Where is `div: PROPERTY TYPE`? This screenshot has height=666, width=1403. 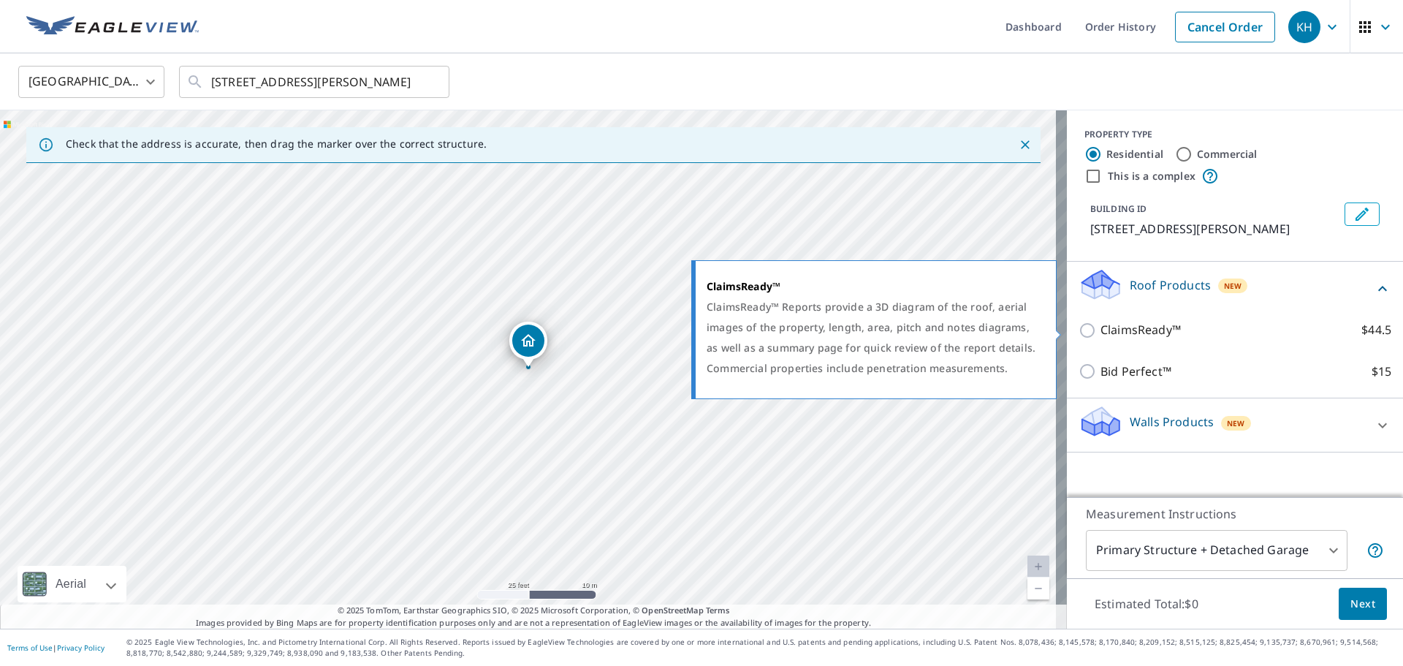 div: PROPERTY TYPE is located at coordinates (1235, 134).